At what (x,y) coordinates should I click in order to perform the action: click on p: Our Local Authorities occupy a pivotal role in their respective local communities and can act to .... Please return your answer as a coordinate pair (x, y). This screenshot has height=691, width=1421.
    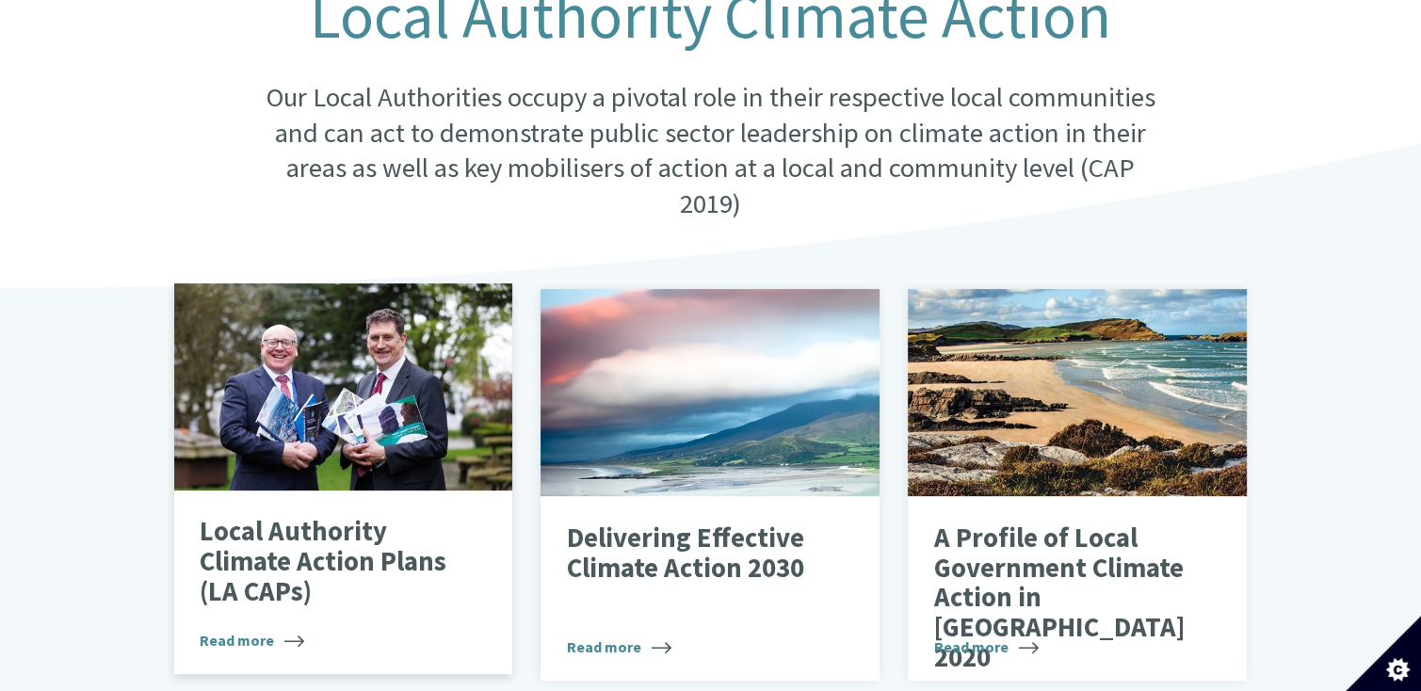
    Looking at the image, I should click on (710, 152).